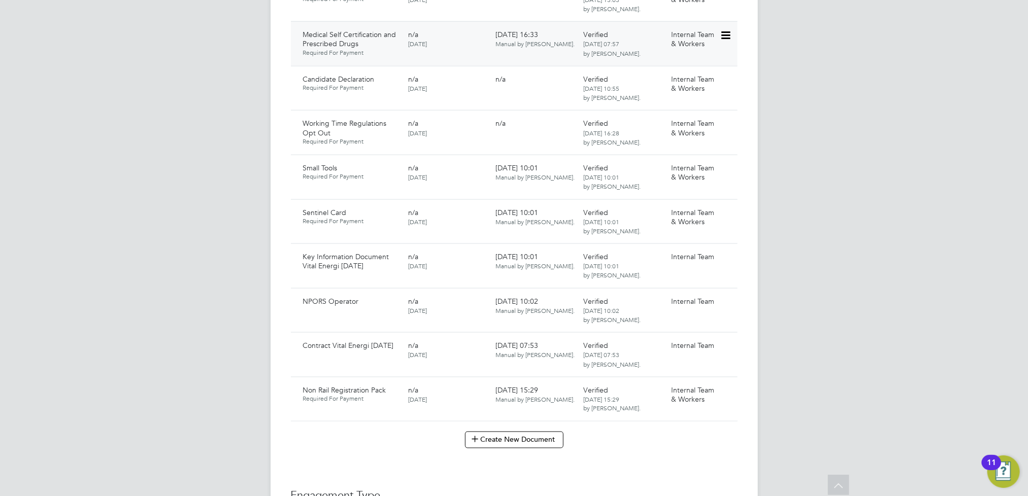 This screenshot has width=1028, height=496. I want to click on span: Non Rail Registration Pack, so click(345, 390).